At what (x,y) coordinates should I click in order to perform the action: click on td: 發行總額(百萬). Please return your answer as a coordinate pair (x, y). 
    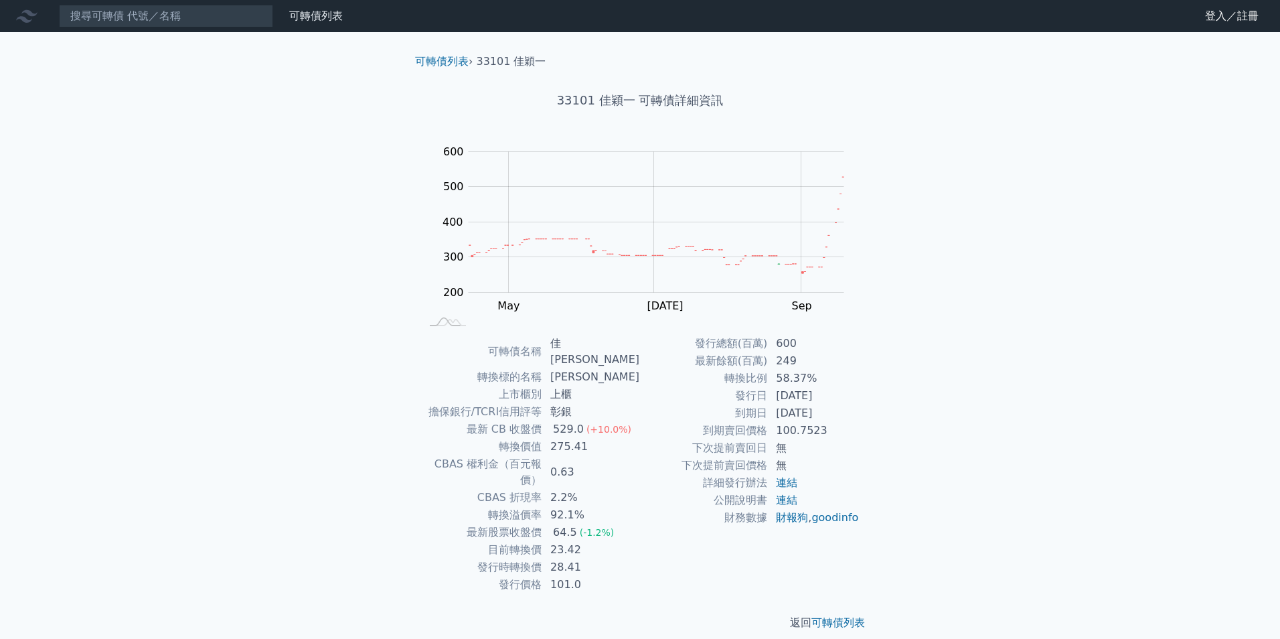
    Looking at the image, I should click on (704, 343).